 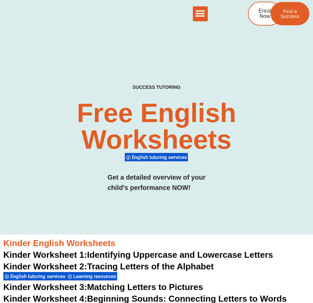 What do you see at coordinates (92, 276) in the screenshot?
I see `div: Learning resources` at bounding box center [92, 276].